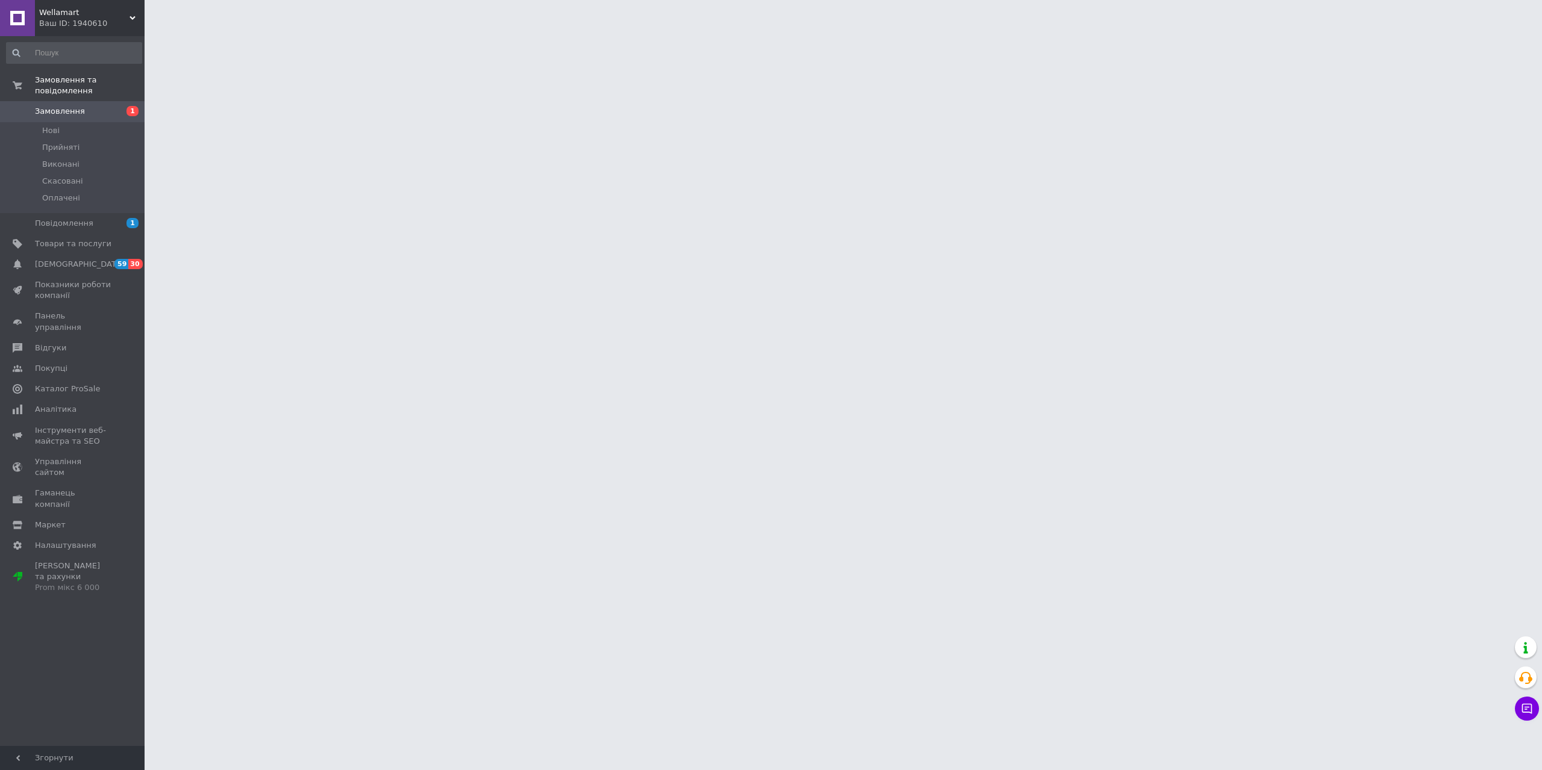 The height and width of the screenshot is (770, 1542). What do you see at coordinates (135, 264) in the screenshot?
I see `span: 30` at bounding box center [135, 264].